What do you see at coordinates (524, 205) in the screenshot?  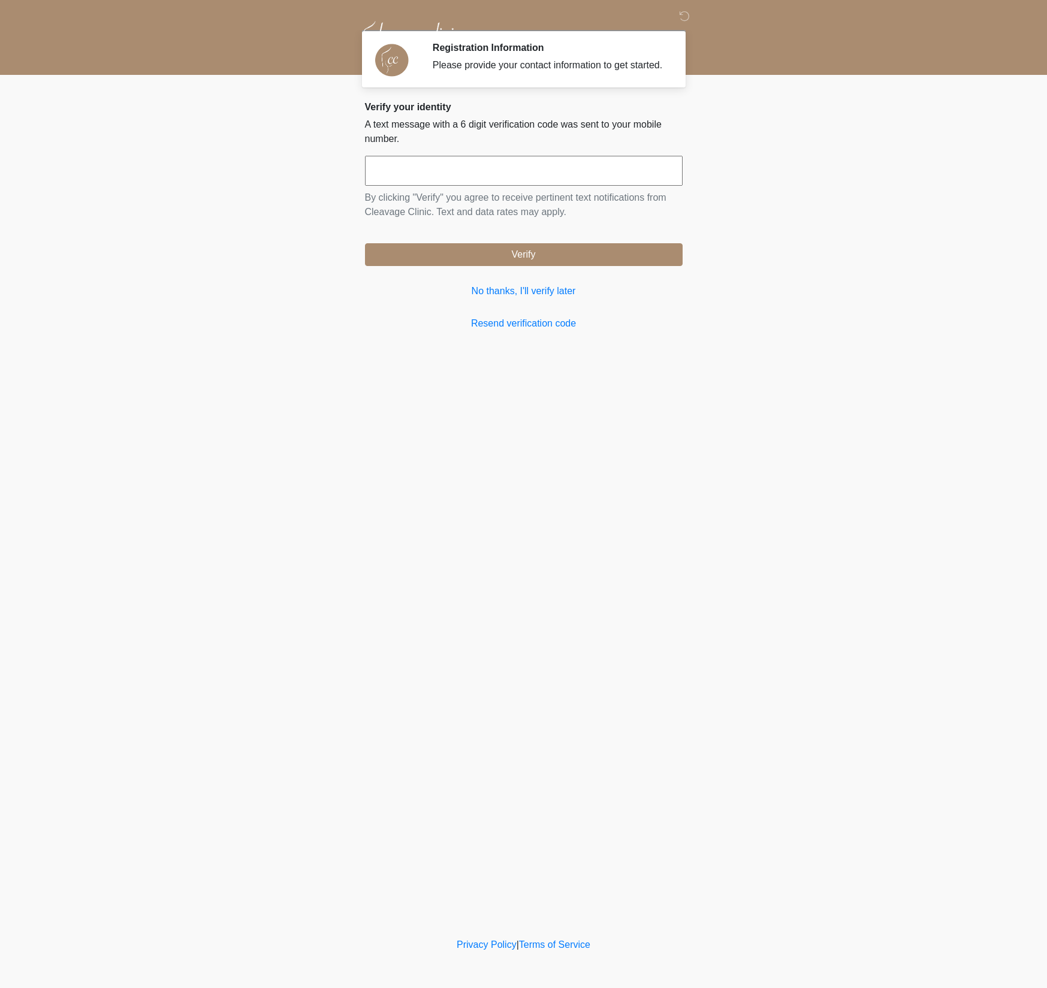 I see `p: By clicking "Verify" you agree to receive pertinent text notifications from Cleavage Clinic. Text...` at bounding box center [524, 205].